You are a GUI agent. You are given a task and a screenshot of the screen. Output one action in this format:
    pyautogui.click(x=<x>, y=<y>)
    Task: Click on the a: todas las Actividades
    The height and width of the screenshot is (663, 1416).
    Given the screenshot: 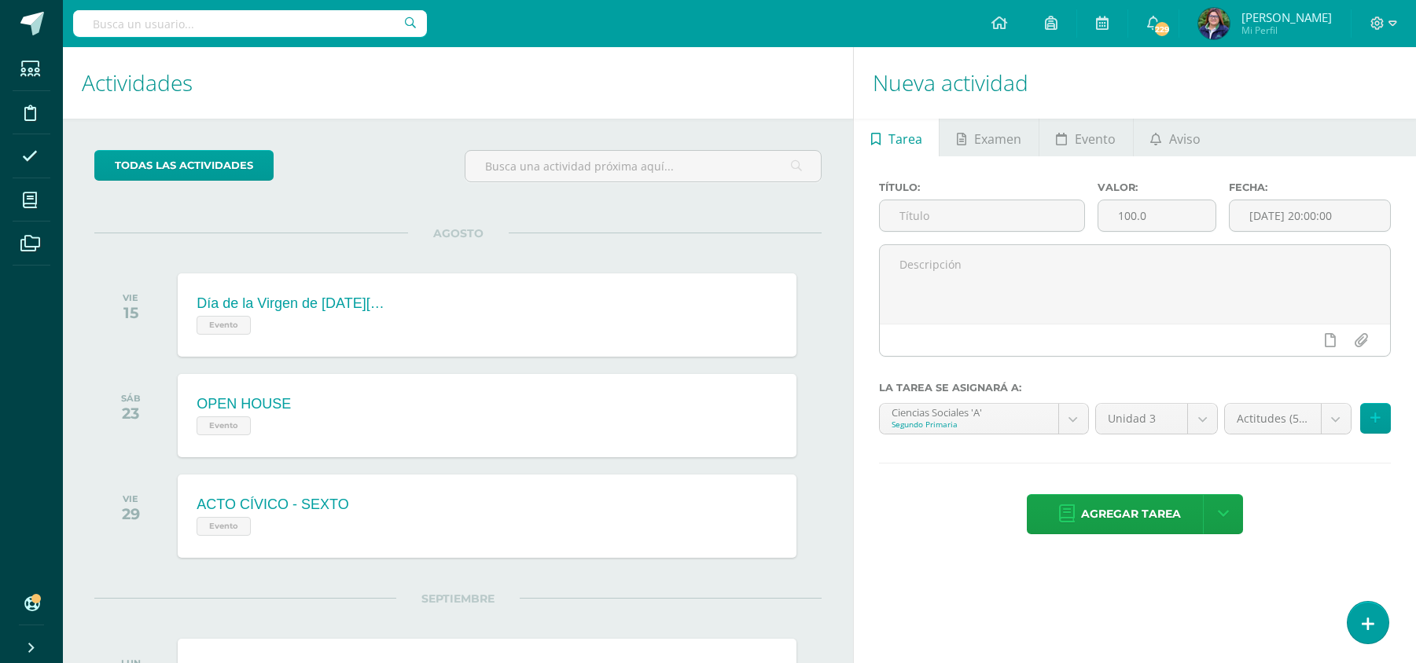 What is the action you would take?
    pyautogui.click(x=184, y=165)
    